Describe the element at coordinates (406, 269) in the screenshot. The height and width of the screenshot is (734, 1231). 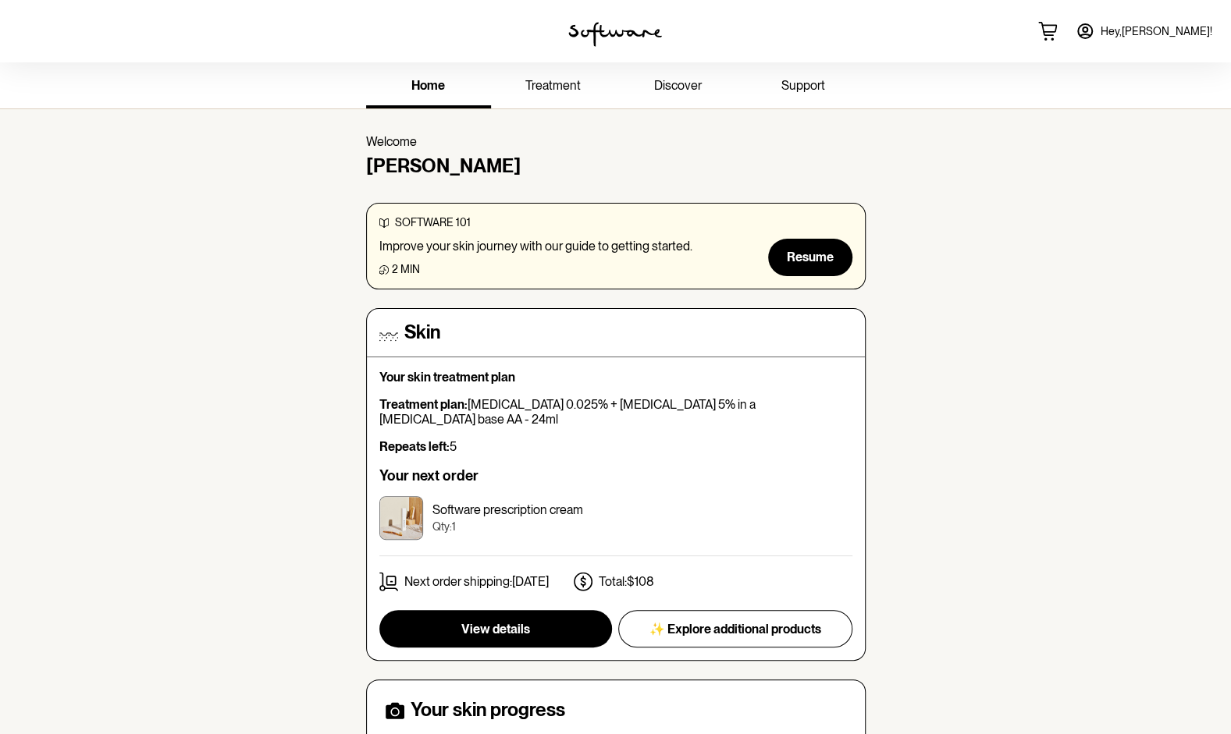
I see `span: 2 min` at that location.